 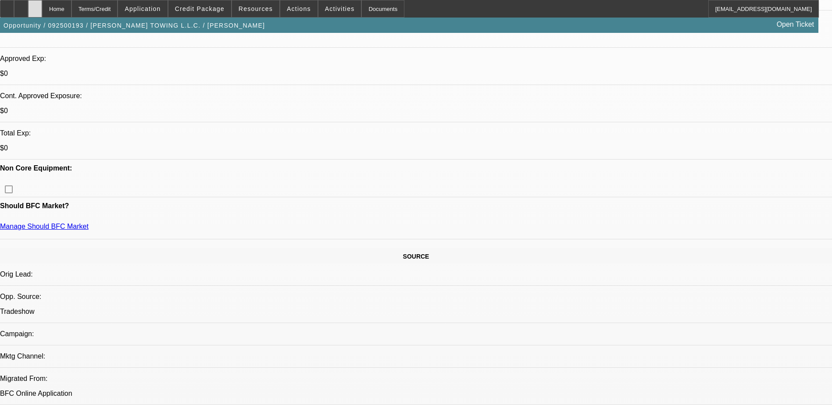 What do you see at coordinates (256, 9) in the screenshot?
I see `span: Resources` at bounding box center [256, 9].